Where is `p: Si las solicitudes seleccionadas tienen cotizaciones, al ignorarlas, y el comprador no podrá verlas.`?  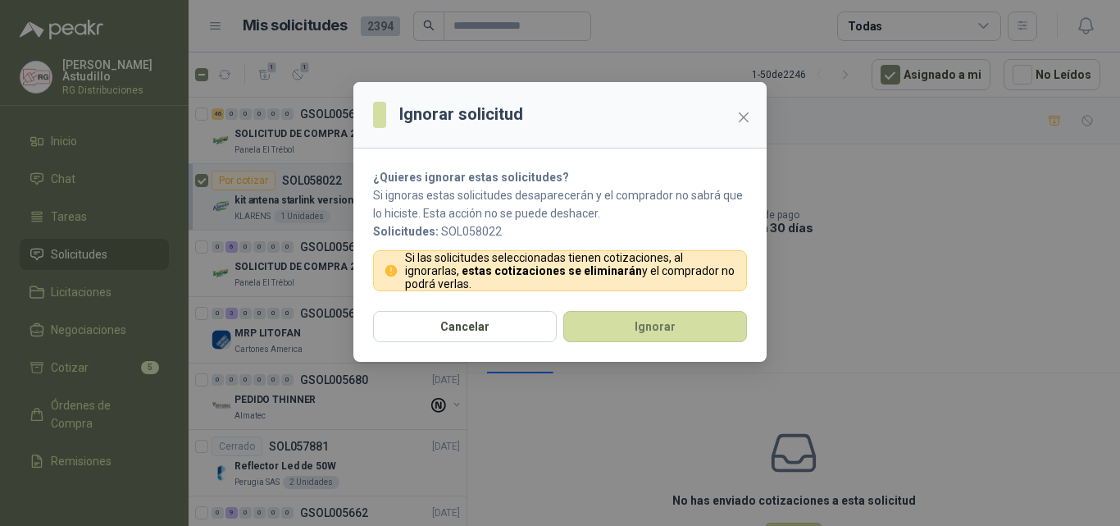 p: Si las solicitudes seleccionadas tienen cotizaciones, al ignorarlas, y el comprador no podrá verlas. is located at coordinates (571, 271).